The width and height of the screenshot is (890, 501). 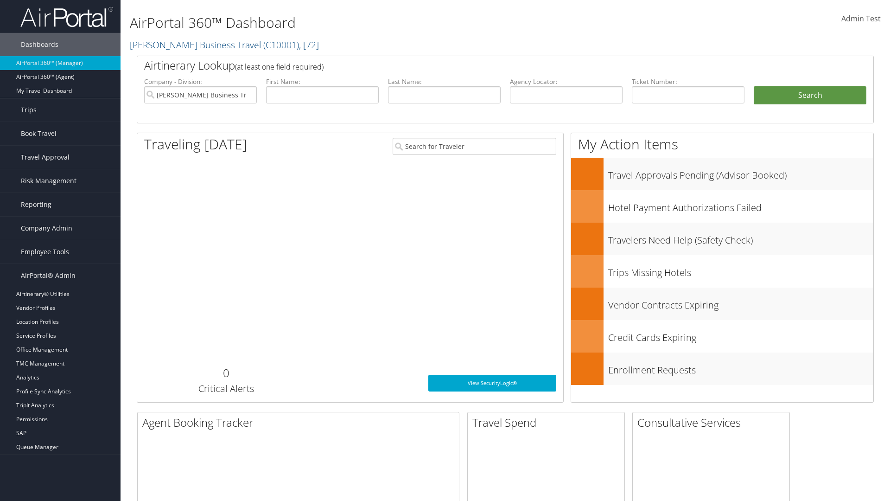 What do you see at coordinates (226, 373) in the screenshot?
I see `h2: 0` at bounding box center [226, 373].